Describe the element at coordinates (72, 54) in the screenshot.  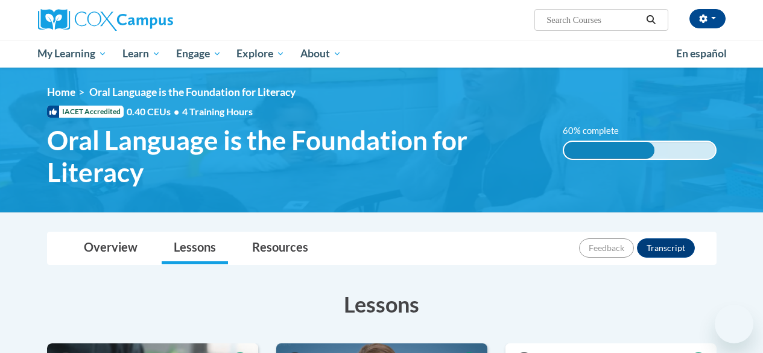
I see `a: My Learning` at that location.